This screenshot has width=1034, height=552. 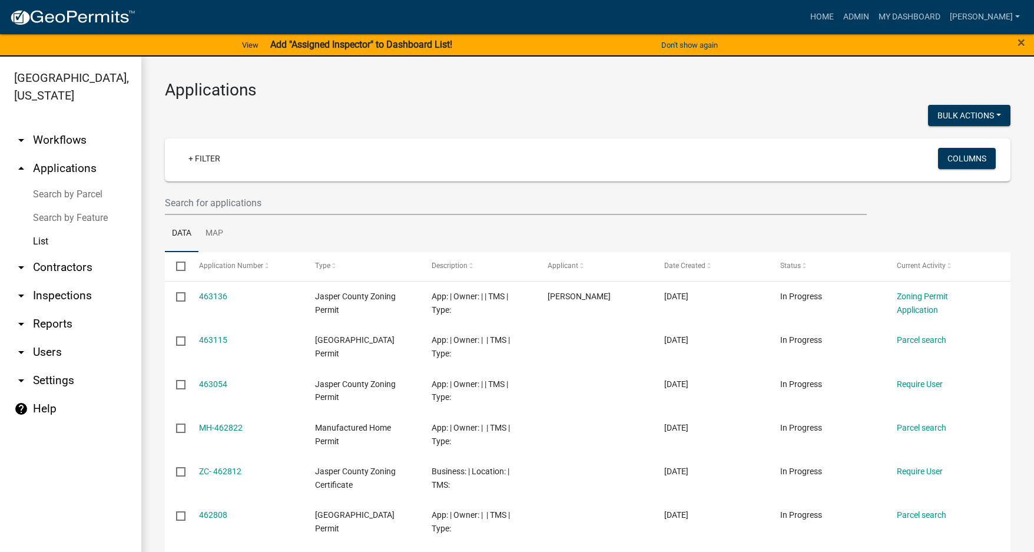 What do you see at coordinates (478, 266) in the screenshot?
I see `datatable-header-cell: Description` at bounding box center [478, 266].